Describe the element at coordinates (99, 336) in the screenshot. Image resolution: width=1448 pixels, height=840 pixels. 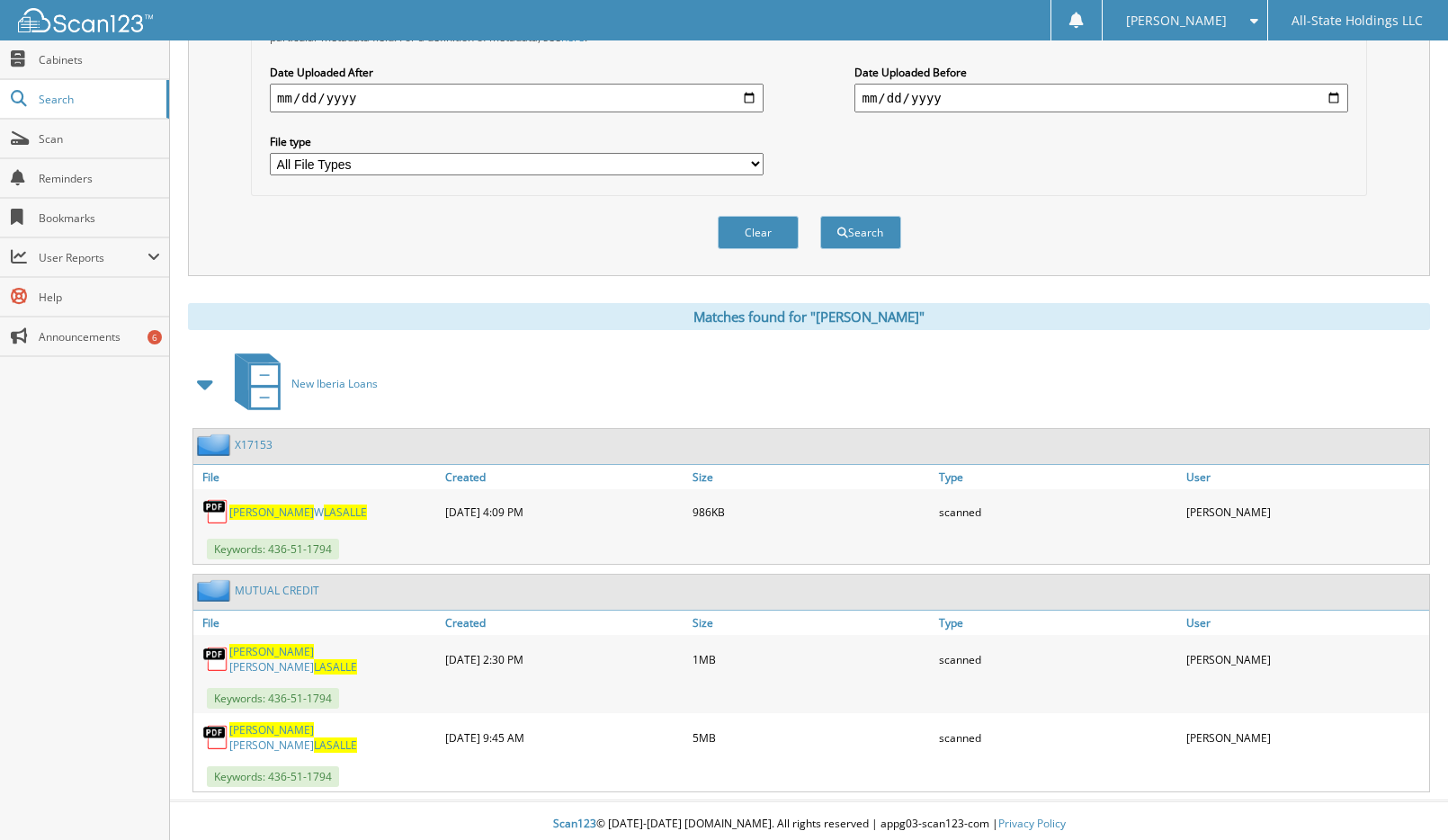
I see `span: Announcements` at that location.